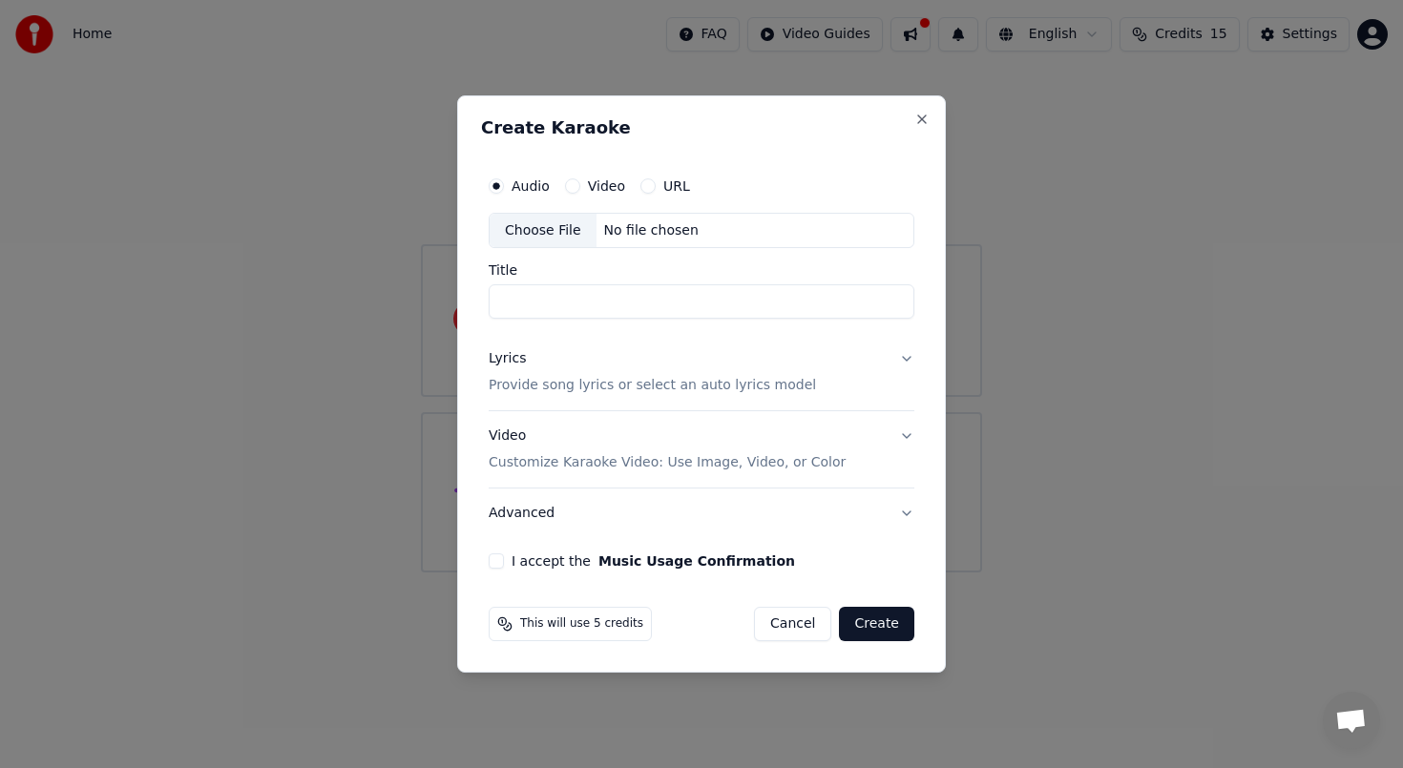 This screenshot has width=1403, height=768. Describe the element at coordinates (701, 128) in the screenshot. I see `h2: Create Karaoke` at that location.